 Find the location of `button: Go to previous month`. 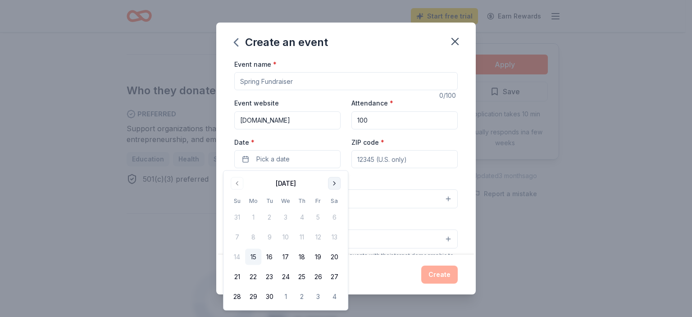

button: Go to previous month is located at coordinates (237, 183).